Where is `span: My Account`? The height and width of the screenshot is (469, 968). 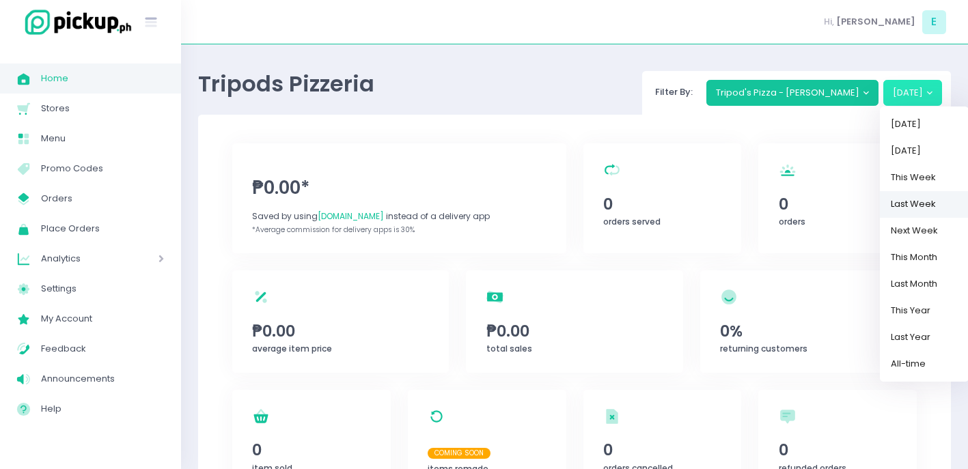
span: My Account is located at coordinates (103, 319).